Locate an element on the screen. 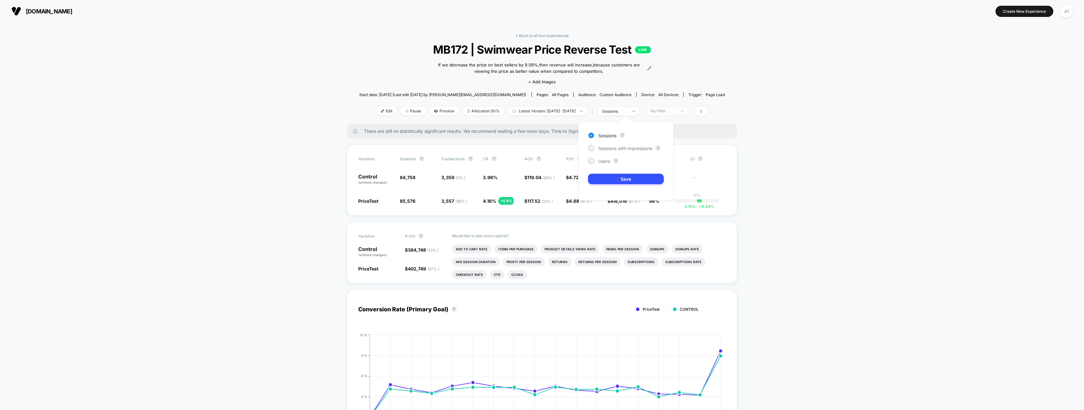 The image size is (1084, 410). span: If we decrease the price on best sellers by 9.09%,then revenue will increase,because customers ar... is located at coordinates (539, 68).